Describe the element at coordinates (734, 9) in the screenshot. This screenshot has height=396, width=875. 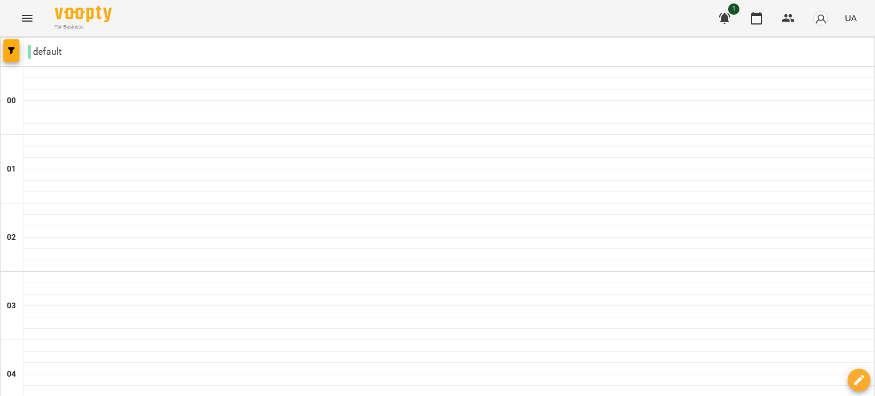
I see `span: 1` at that location.